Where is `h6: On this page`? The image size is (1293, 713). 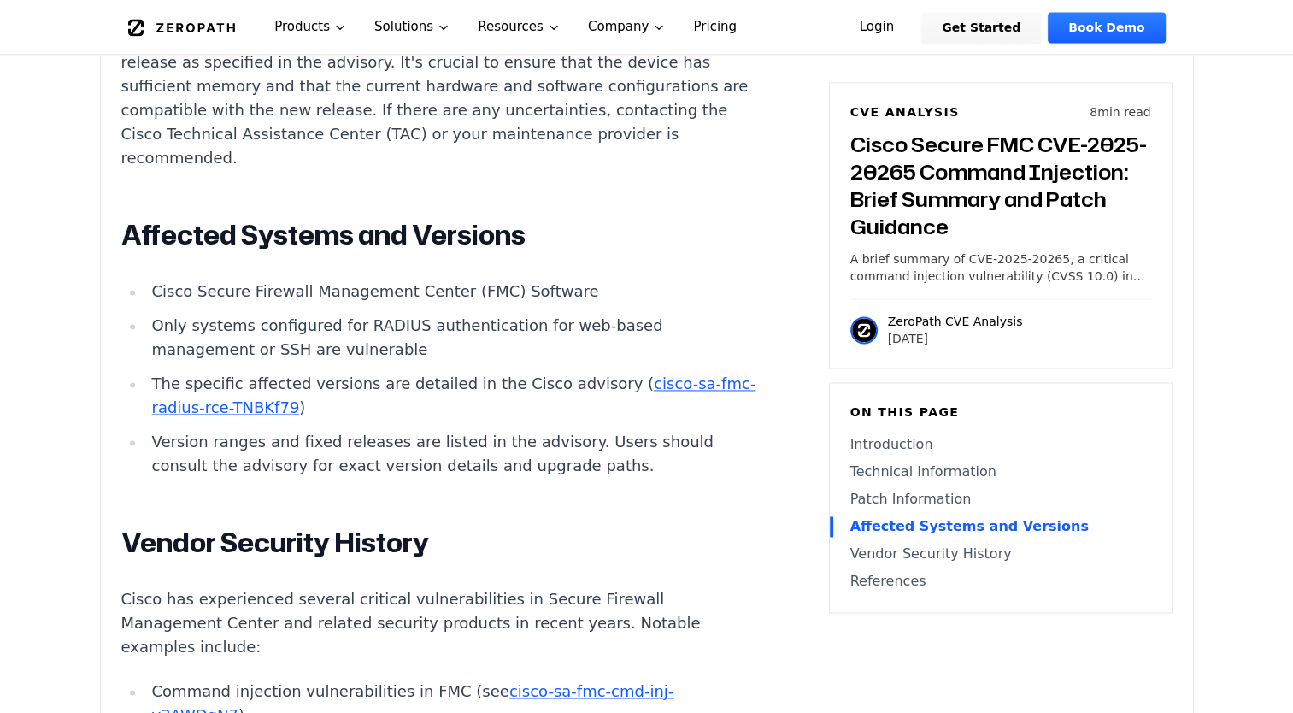
h6: On this page is located at coordinates (1001, 412).